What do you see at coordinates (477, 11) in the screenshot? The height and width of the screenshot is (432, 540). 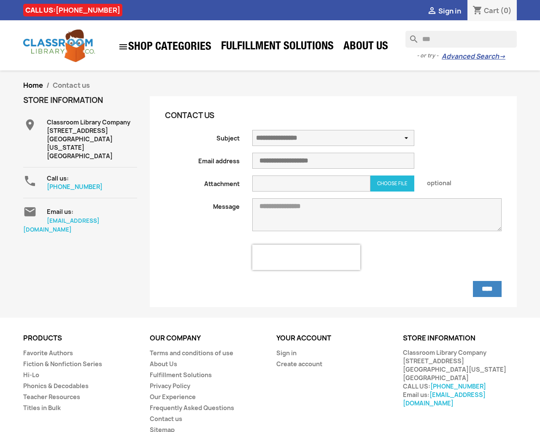 I see `i: shopping_cart` at bounding box center [477, 11].